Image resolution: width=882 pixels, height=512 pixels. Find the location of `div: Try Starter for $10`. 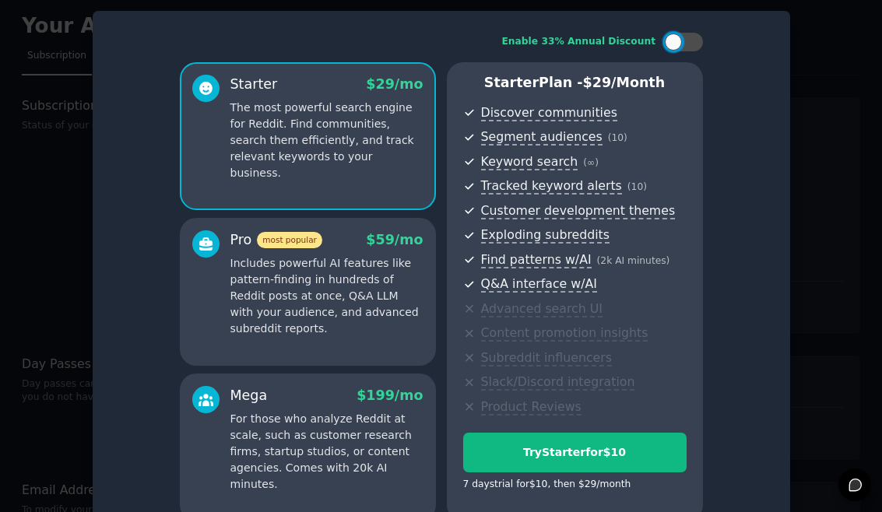

div: Try Starter for $10 is located at coordinates (574, 452).